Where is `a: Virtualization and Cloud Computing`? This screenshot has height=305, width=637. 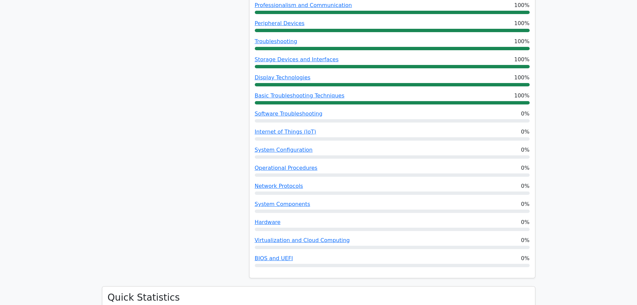 a: Virtualization and Cloud Computing is located at coordinates (302, 240).